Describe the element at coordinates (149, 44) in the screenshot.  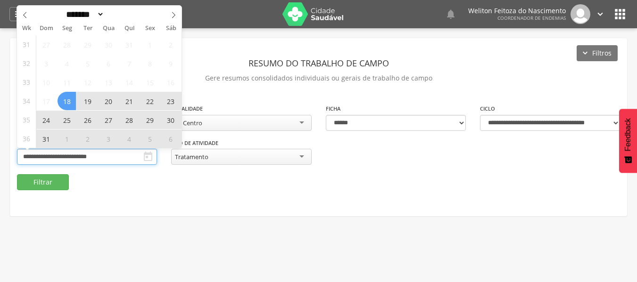
I see `span: Agosto 1, 2025` at that location.